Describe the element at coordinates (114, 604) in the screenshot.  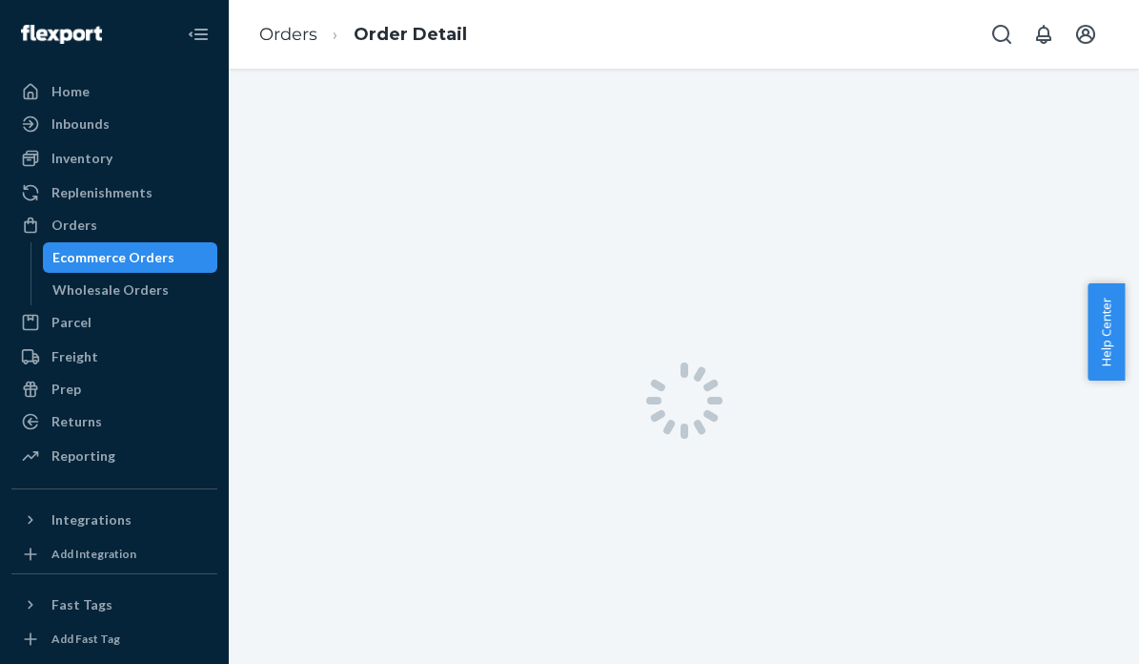
I see `button: Fast Tags` at that location.